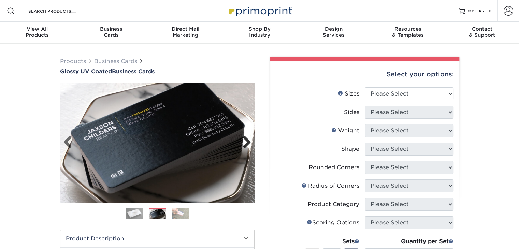 The image size is (519, 249). Describe the element at coordinates (365, 74) in the screenshot. I see `div: Select your options:` at that location.